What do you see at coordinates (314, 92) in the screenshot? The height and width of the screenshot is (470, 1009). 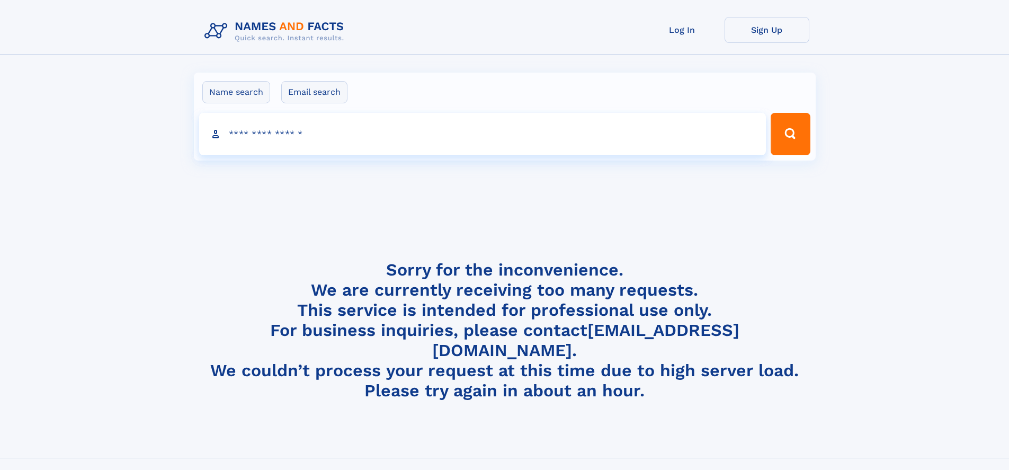 I see `label: Email search` at bounding box center [314, 92].